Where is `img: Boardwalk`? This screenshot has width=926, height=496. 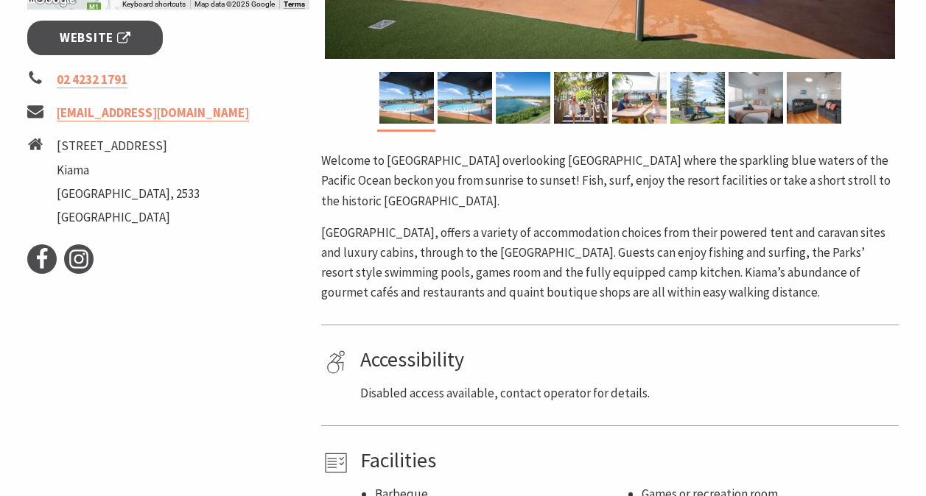
img: Boardwalk is located at coordinates (581, 98).